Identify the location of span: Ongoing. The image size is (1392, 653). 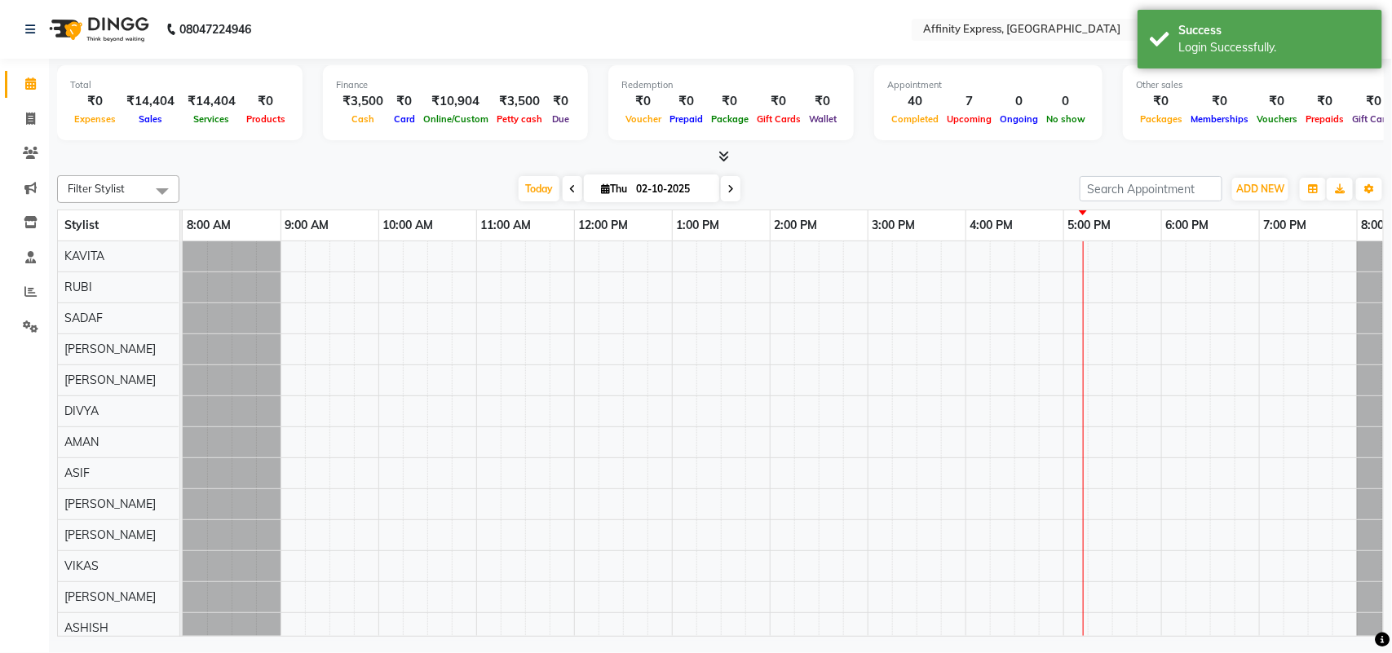
(1018, 119).